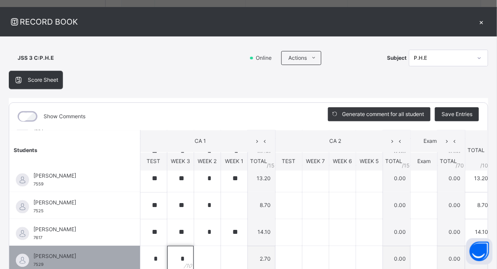 The height and width of the screenshot is (269, 497). Describe the element at coordinates (207, 161) in the screenshot. I see `span: WEEK 2` at that location.